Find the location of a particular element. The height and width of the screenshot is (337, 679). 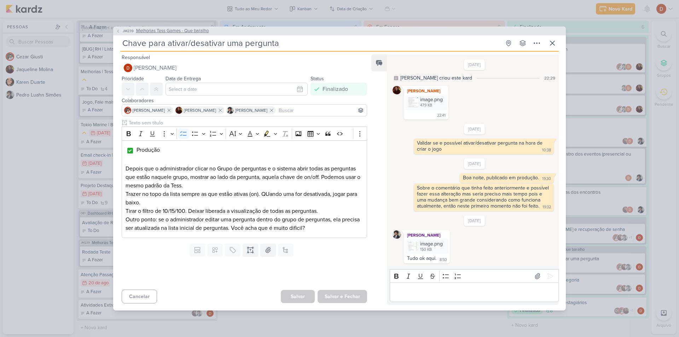

span: JM239 is located at coordinates (128, 31).